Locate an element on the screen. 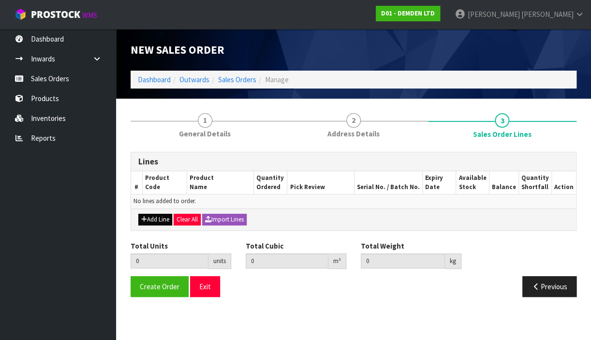 This screenshot has width=591, height=340. input: Total Weight is located at coordinates (403, 260).